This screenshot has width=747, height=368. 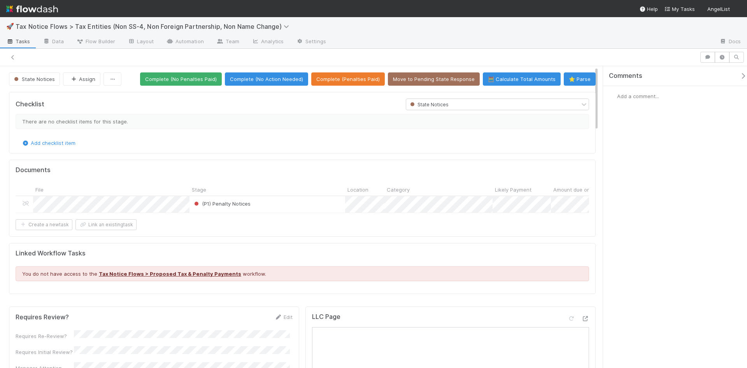 What do you see at coordinates (434, 79) in the screenshot?
I see `button: Move to Pending State Response` at bounding box center [434, 79].